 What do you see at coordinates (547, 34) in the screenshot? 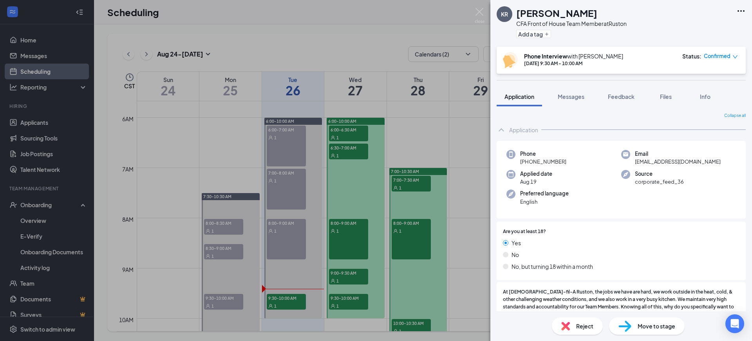
I see `svg: Plus` at bounding box center [547, 34].